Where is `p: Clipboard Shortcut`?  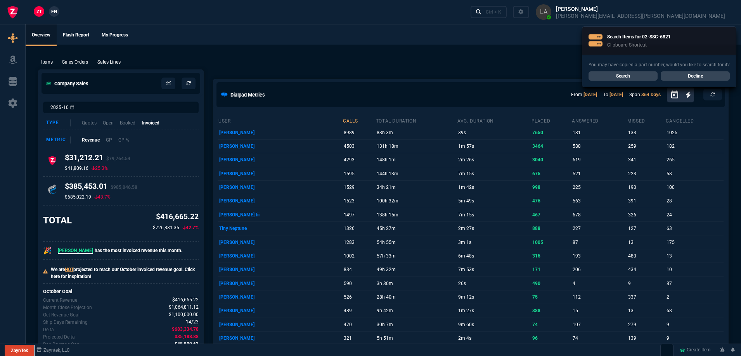 p: Clipboard Shortcut is located at coordinates (639, 45).